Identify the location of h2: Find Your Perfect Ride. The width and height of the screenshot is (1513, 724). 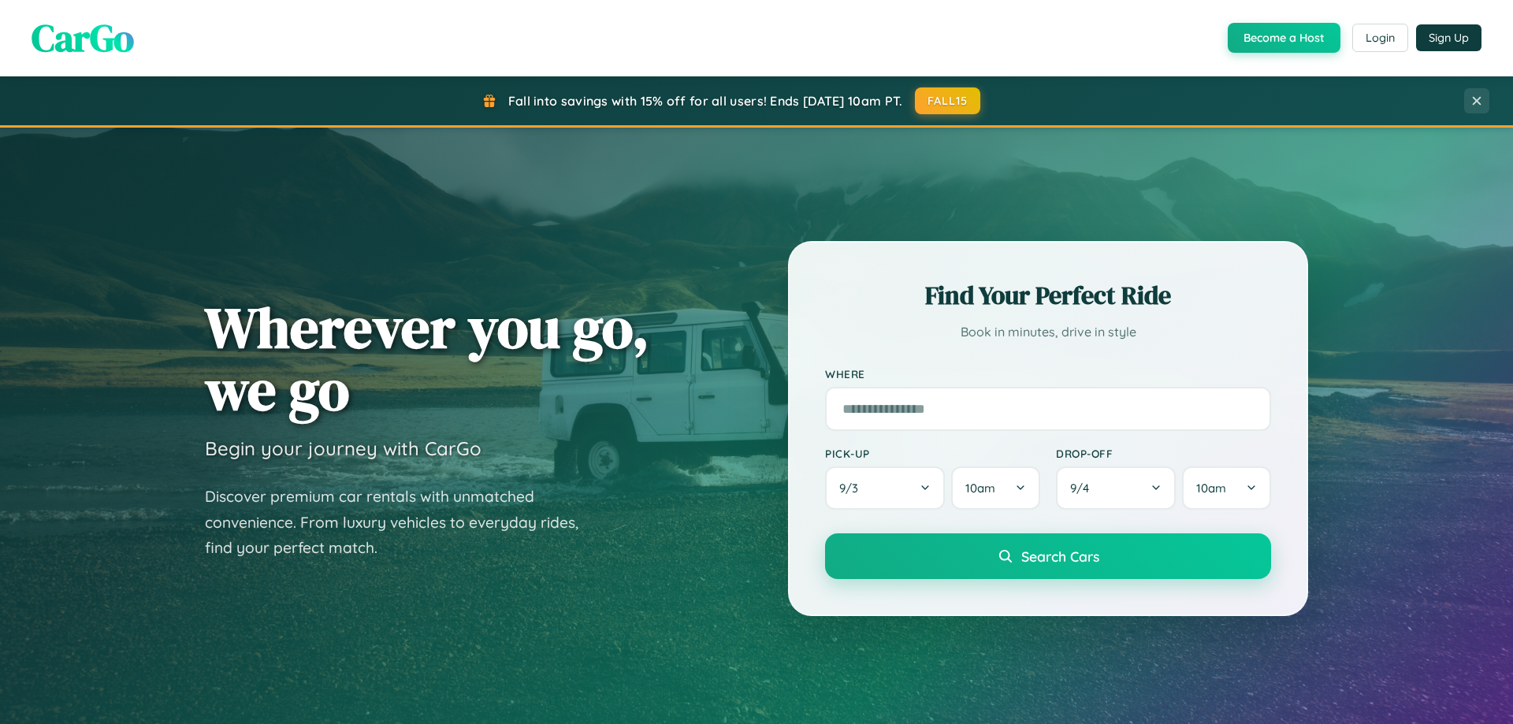
(1048, 295).